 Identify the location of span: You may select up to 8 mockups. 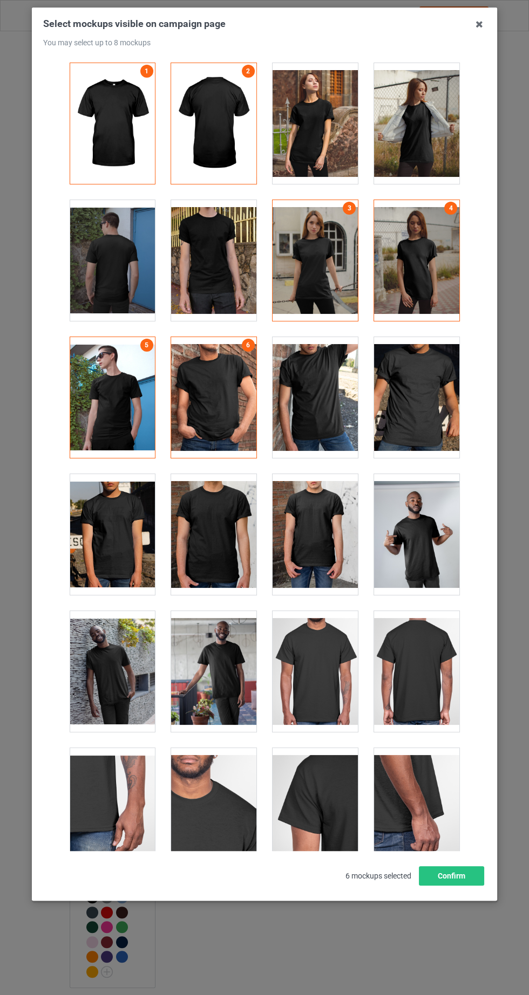
(97, 43).